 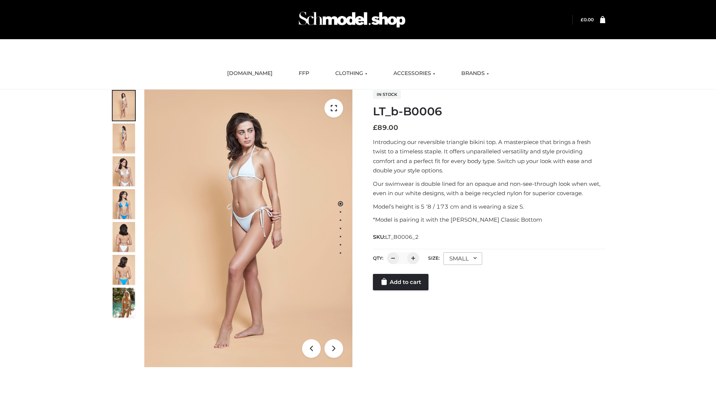 What do you see at coordinates (124, 270) in the screenshot?
I see `img: ArielClassicBikiniTop_CloudNine_AzureSky_OW114ECO_8-scaled.jpg` at bounding box center [124, 270].